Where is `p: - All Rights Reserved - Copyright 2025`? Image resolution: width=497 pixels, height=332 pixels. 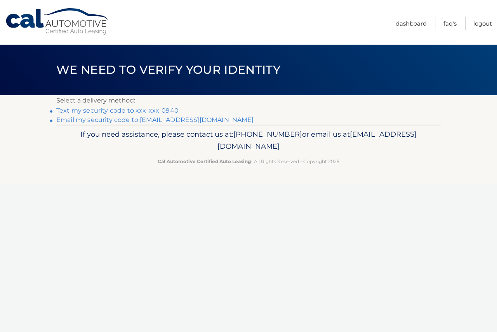
p: - All Rights Reserved - Copyright 2025 is located at coordinates (249, 161).